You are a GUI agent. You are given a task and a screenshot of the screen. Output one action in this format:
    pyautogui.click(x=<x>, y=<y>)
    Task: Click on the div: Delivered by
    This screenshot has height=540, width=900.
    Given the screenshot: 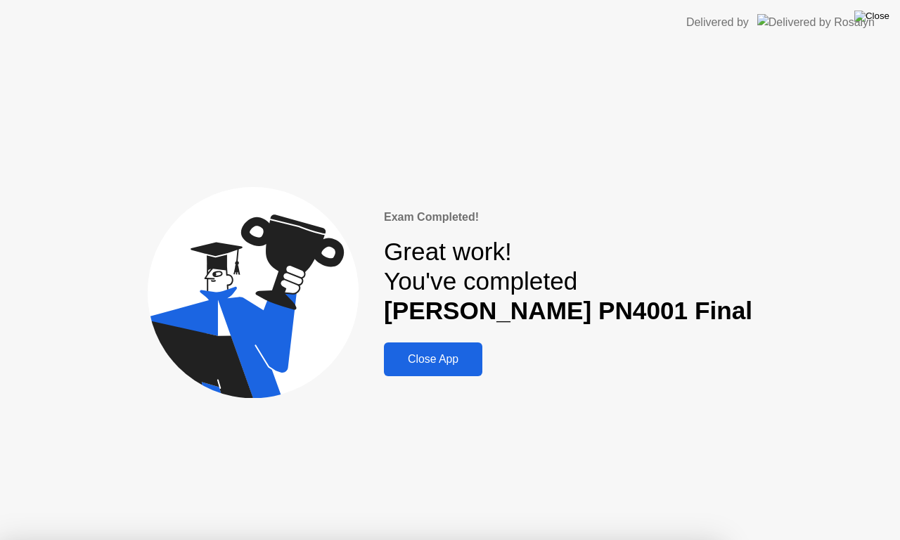 What is the action you would take?
    pyautogui.click(x=718, y=23)
    